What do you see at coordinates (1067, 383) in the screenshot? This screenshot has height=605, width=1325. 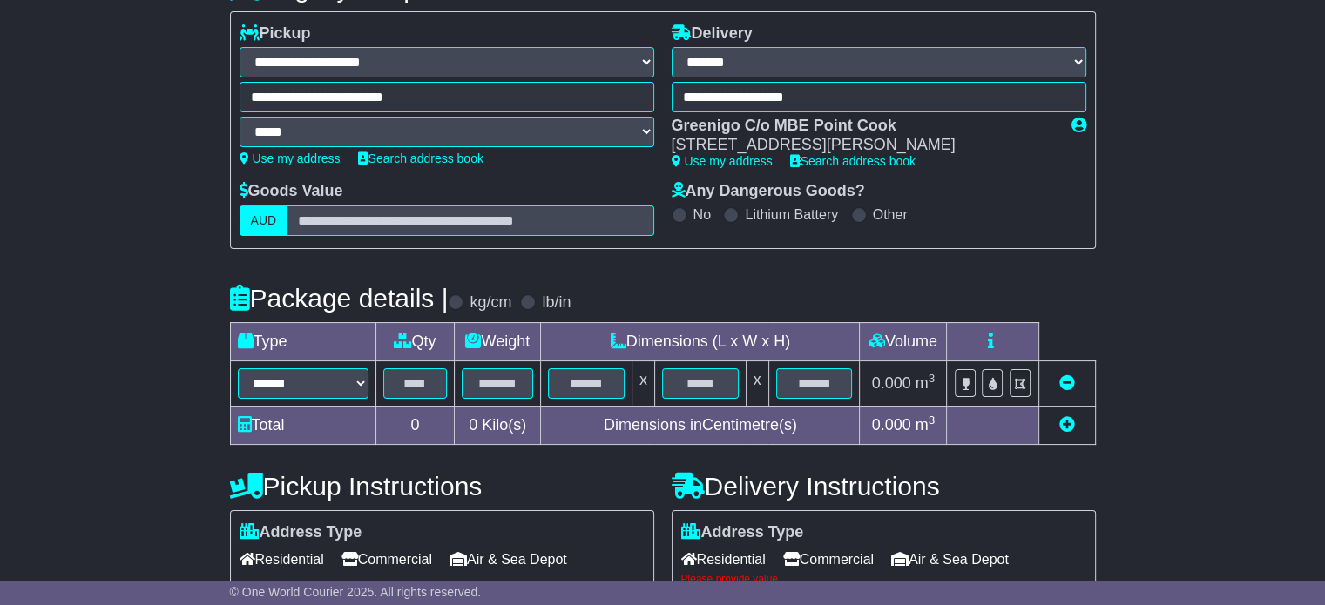 I see `a: Remove this item` at bounding box center [1067, 383].